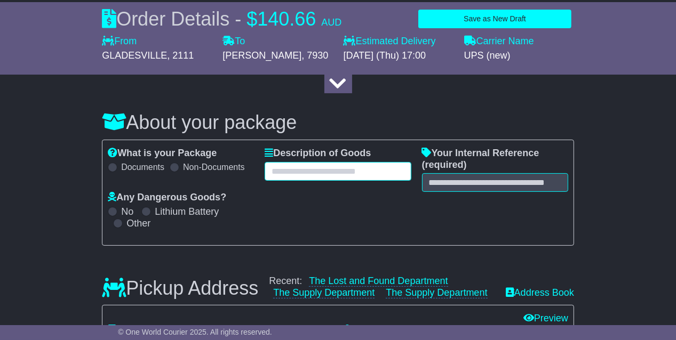 The width and height of the screenshot is (676, 340). What do you see at coordinates (180, 288) in the screenshot?
I see `h3: Pickup Address` at bounding box center [180, 288].